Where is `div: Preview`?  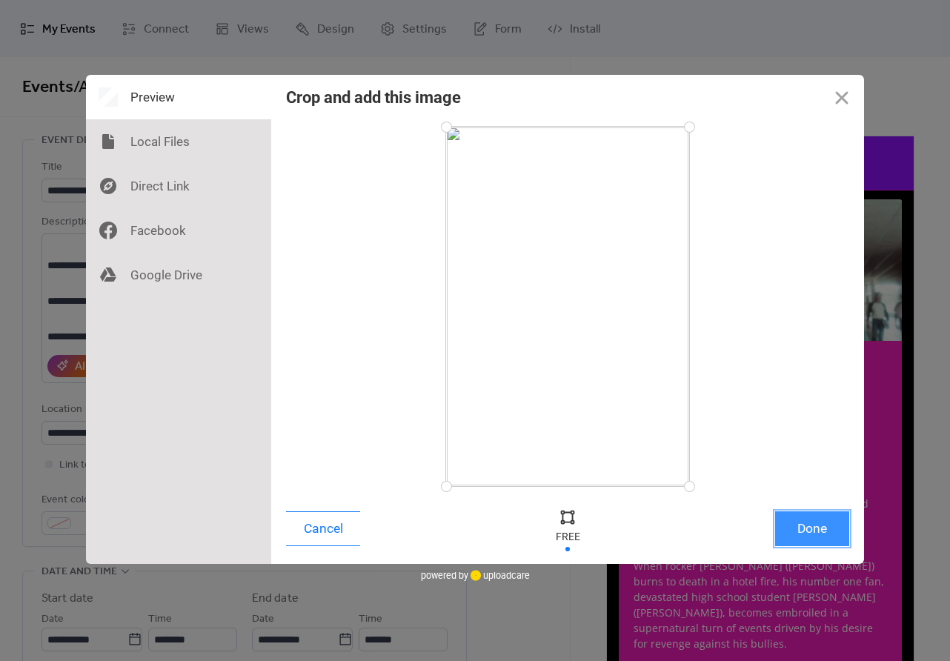
div: Preview is located at coordinates (179, 97).